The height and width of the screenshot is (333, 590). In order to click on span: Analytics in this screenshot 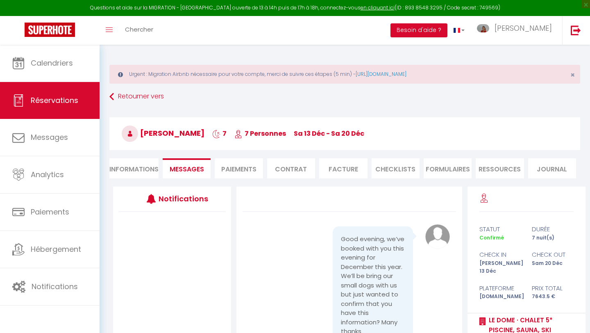, I will do `click(47, 174)`.